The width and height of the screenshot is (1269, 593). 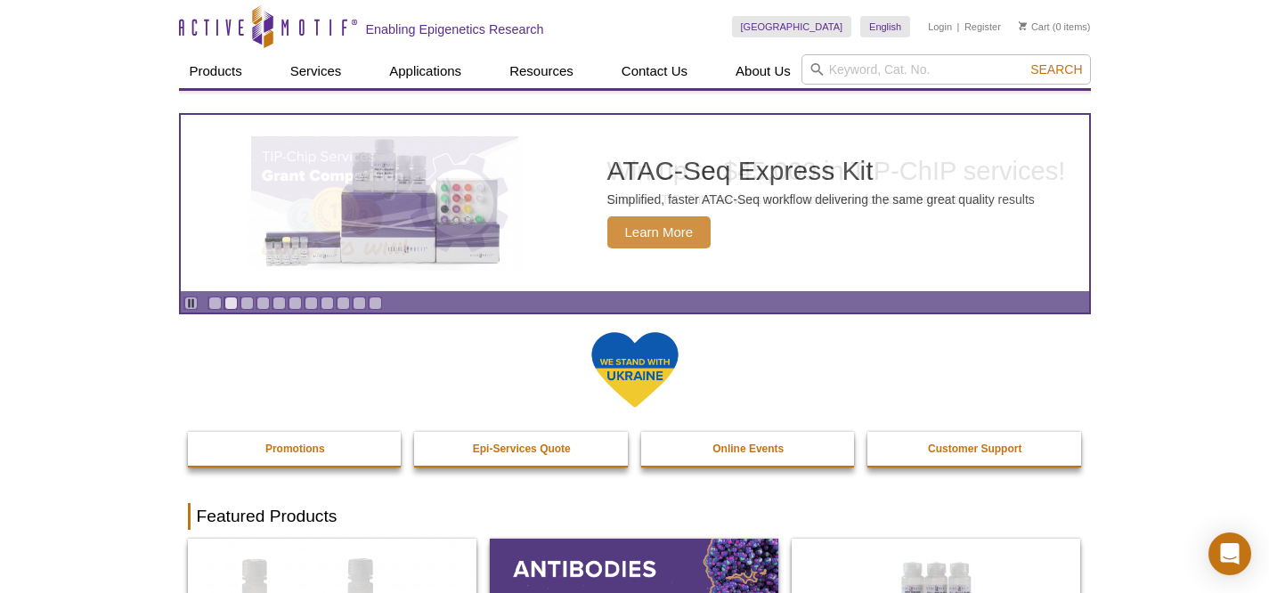 I want to click on button: Search, so click(x=1056, y=69).